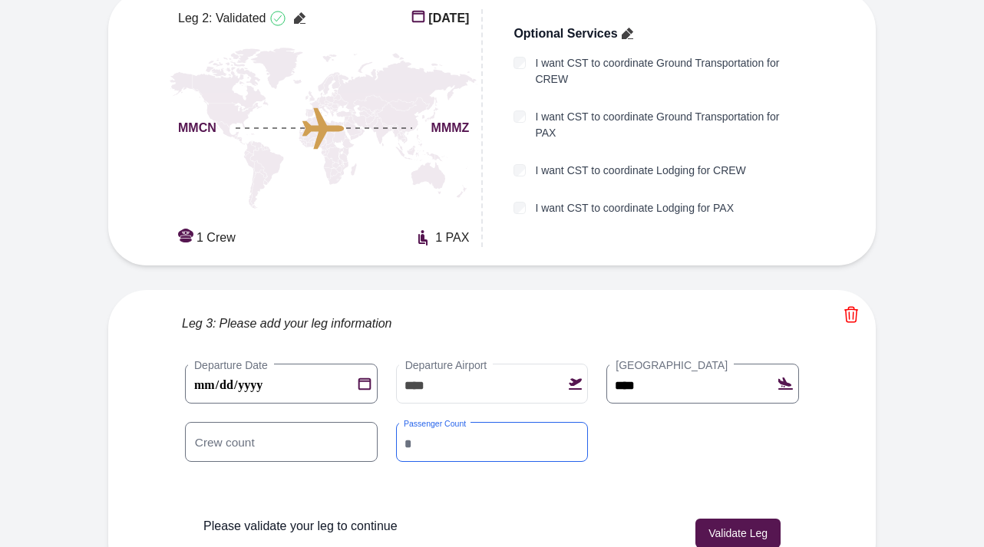 The image size is (984, 547). Describe the element at coordinates (305, 324) in the screenshot. I see `span: Please add your leg information` at that location.